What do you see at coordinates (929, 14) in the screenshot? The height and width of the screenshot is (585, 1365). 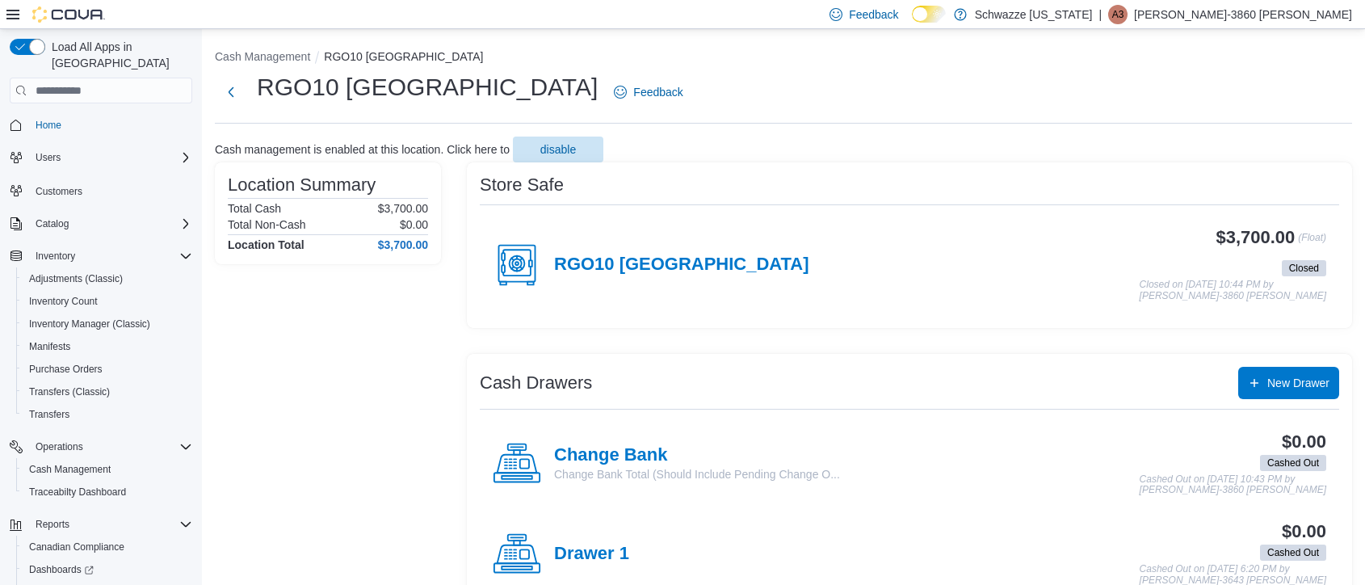 I see `input: Dark Mode` at bounding box center [929, 14].